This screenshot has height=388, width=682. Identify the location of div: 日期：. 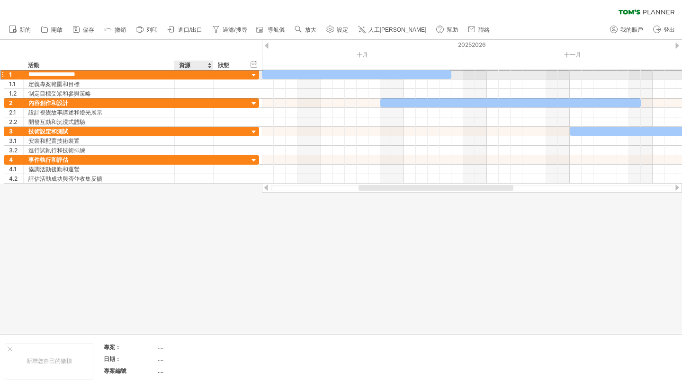
(130, 359).